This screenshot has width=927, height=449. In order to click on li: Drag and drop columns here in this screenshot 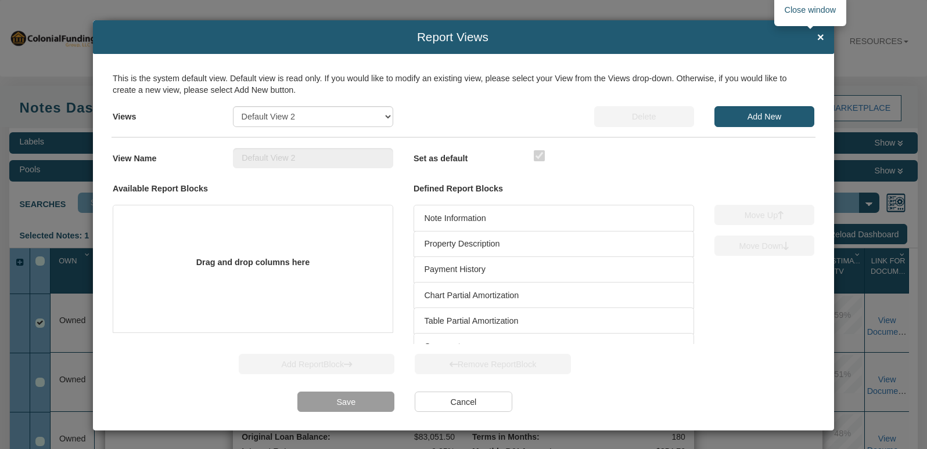, I will do `click(253, 269)`.